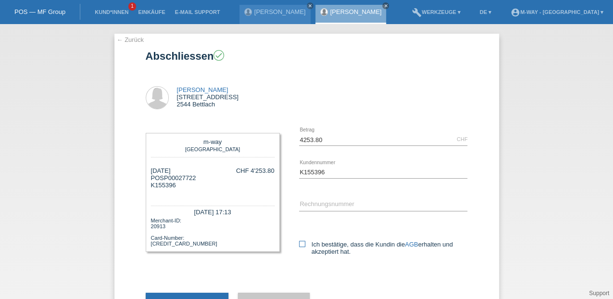  What do you see at coordinates (383, 248) in the screenshot?
I see `label: Ich bestätige, dass die Kundin die erhalten und akzeptiert hat.` at bounding box center [383, 248].